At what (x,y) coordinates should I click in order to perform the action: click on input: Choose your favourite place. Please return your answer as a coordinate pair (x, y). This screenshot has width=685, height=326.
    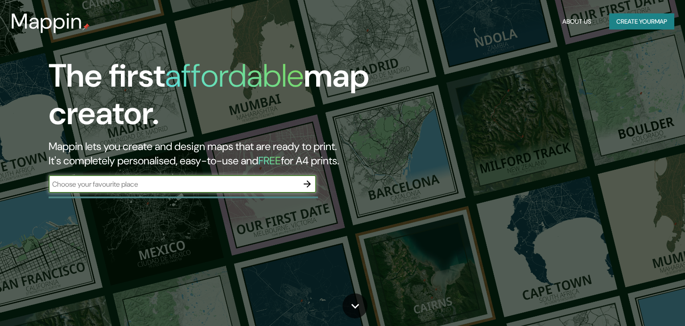
    Looking at the image, I should click on (174, 184).